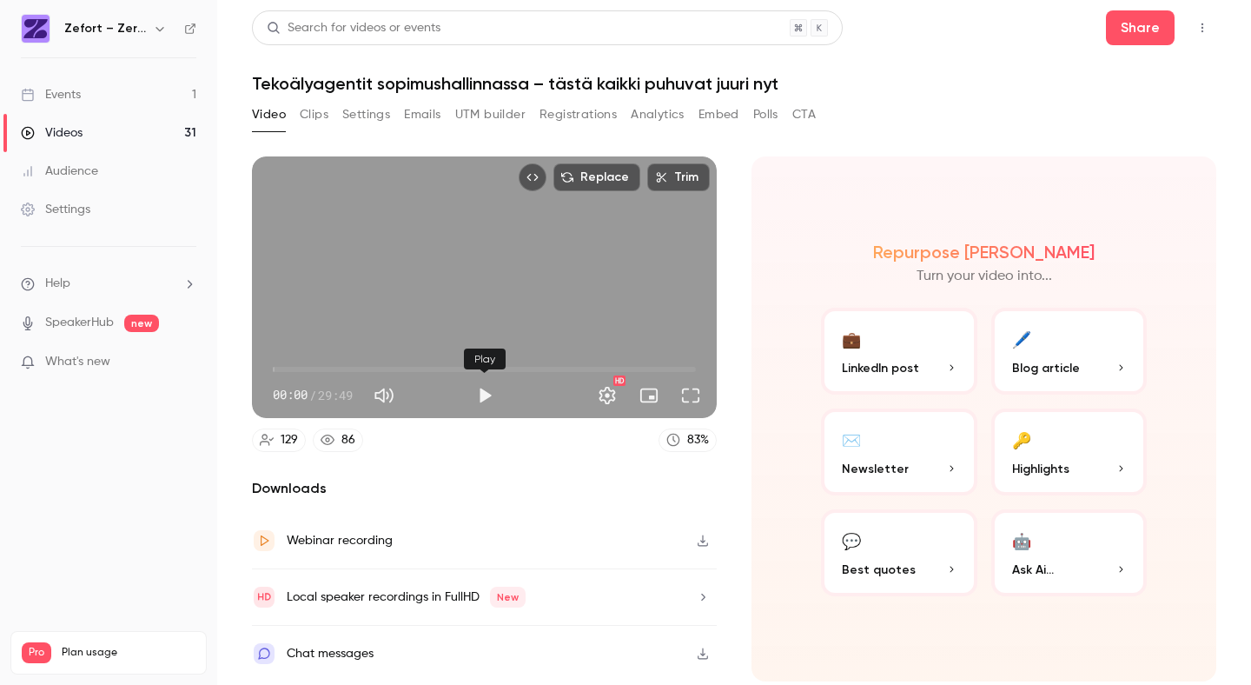 This screenshot has height=685, width=1251. Describe the element at coordinates (687, 440) in the screenshot. I see `a: 83%` at that location.